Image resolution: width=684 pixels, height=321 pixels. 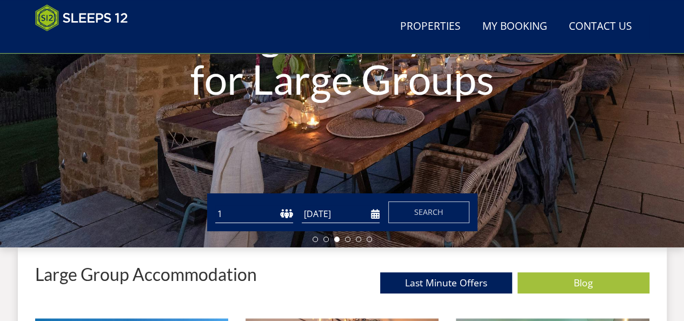 What do you see at coordinates (446, 282) in the screenshot?
I see `a: Last Minute Offers` at bounding box center [446, 282].